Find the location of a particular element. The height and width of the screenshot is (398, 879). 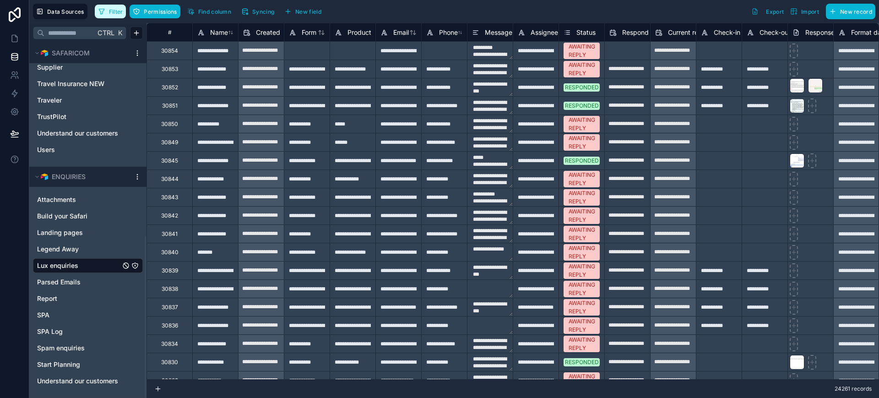

span: Find column is located at coordinates (215, 11).